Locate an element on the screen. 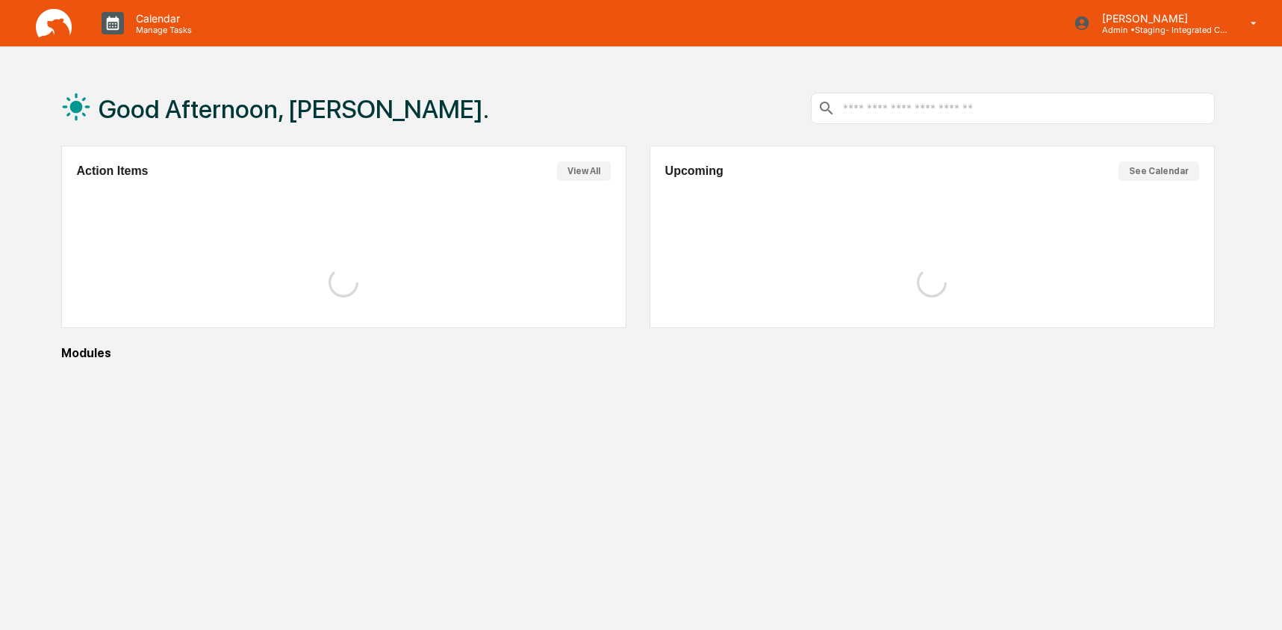 This screenshot has height=630, width=1282. h2: Upcoming is located at coordinates (695, 171).